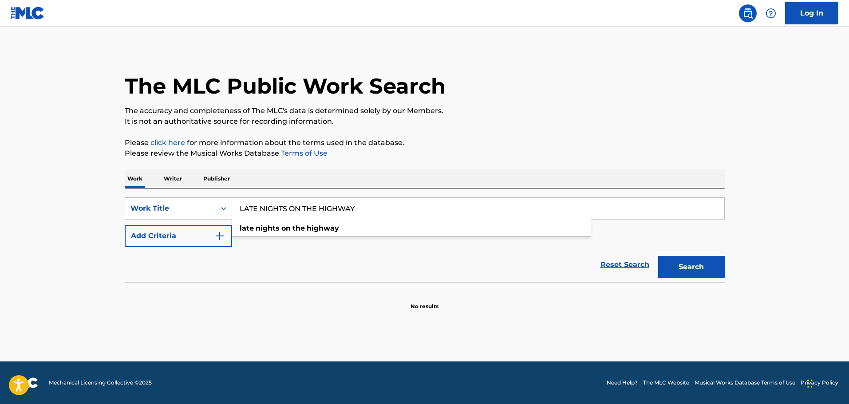 The image size is (849, 404). What do you see at coordinates (812, 13) in the screenshot?
I see `a: Log In` at bounding box center [812, 13].